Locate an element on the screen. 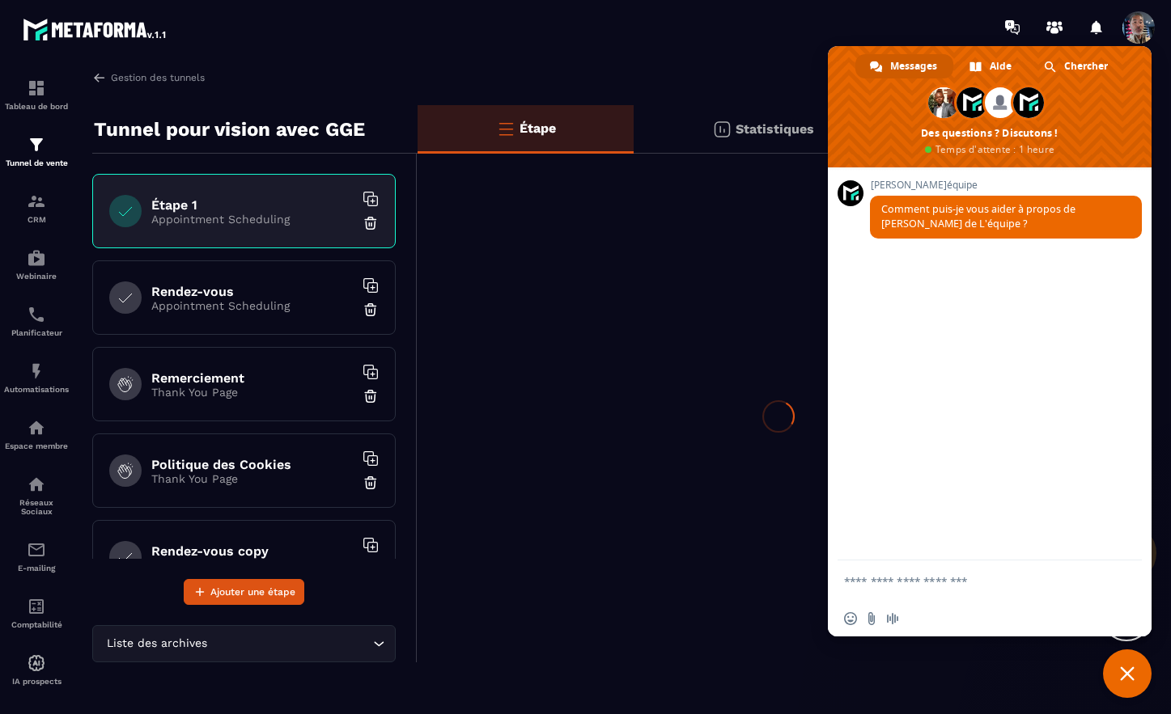  p: Tableau de bord is located at coordinates (36, 106).